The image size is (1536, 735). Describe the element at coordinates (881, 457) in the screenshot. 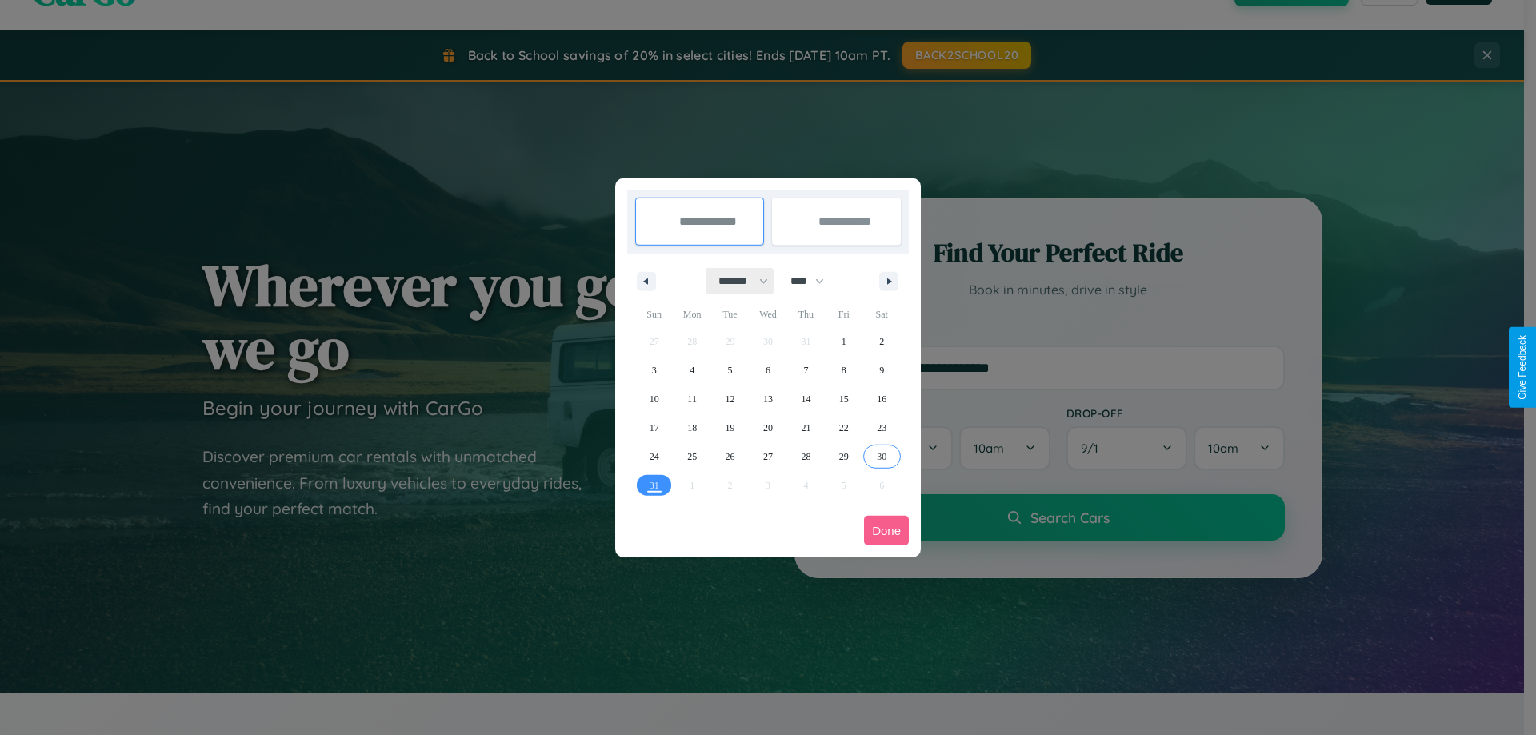

I see `span: 30` at that location.